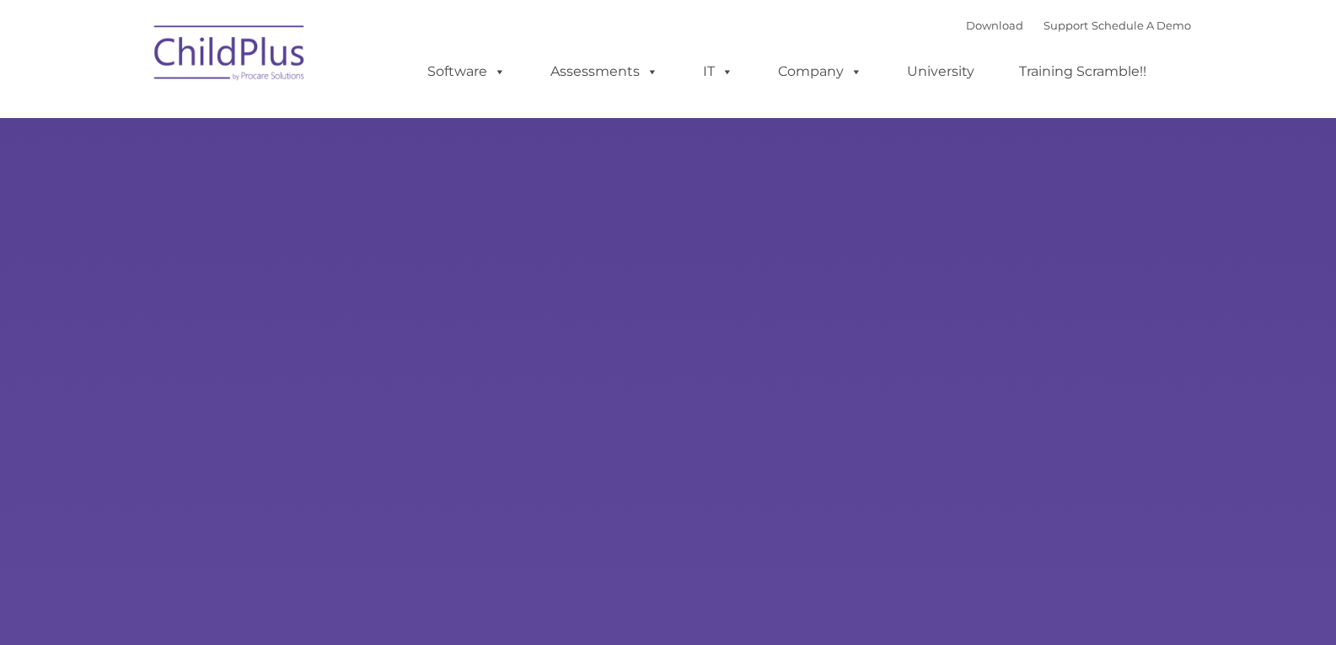 This screenshot has height=645, width=1336. I want to click on a: Company, so click(820, 72).